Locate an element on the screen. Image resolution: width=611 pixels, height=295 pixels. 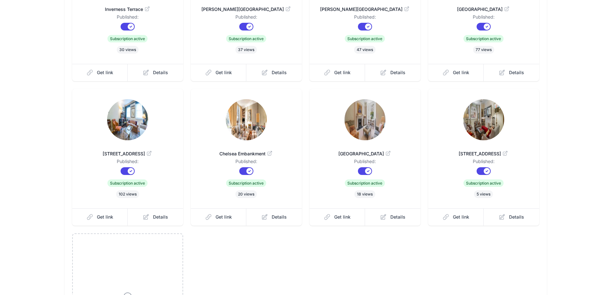
span: 30 views is located at coordinates (128, 50).